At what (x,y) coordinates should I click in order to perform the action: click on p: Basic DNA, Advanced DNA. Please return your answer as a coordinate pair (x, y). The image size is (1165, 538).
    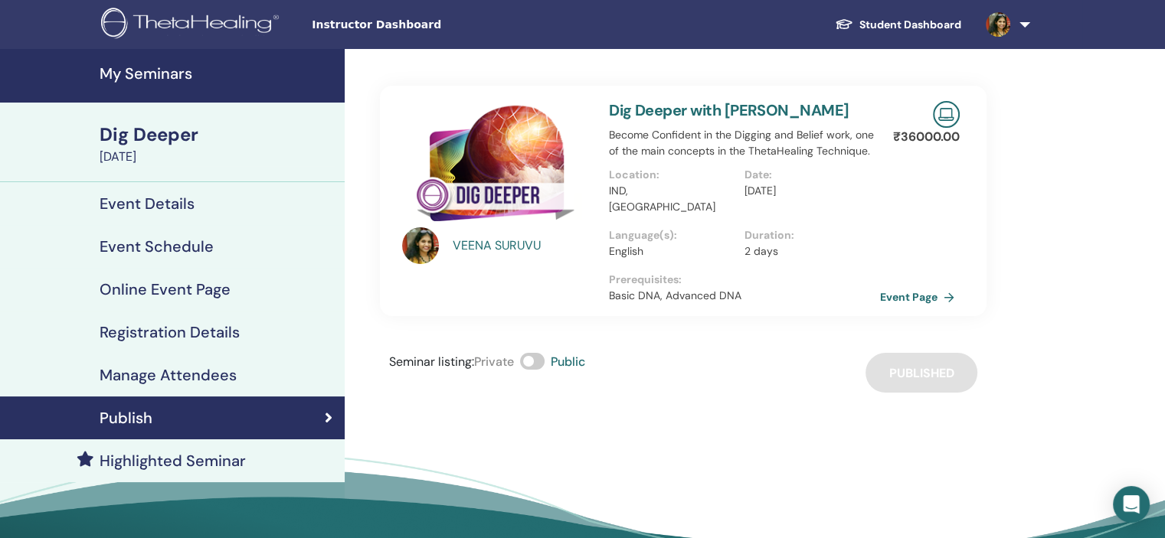
    Looking at the image, I should click on (744, 296).